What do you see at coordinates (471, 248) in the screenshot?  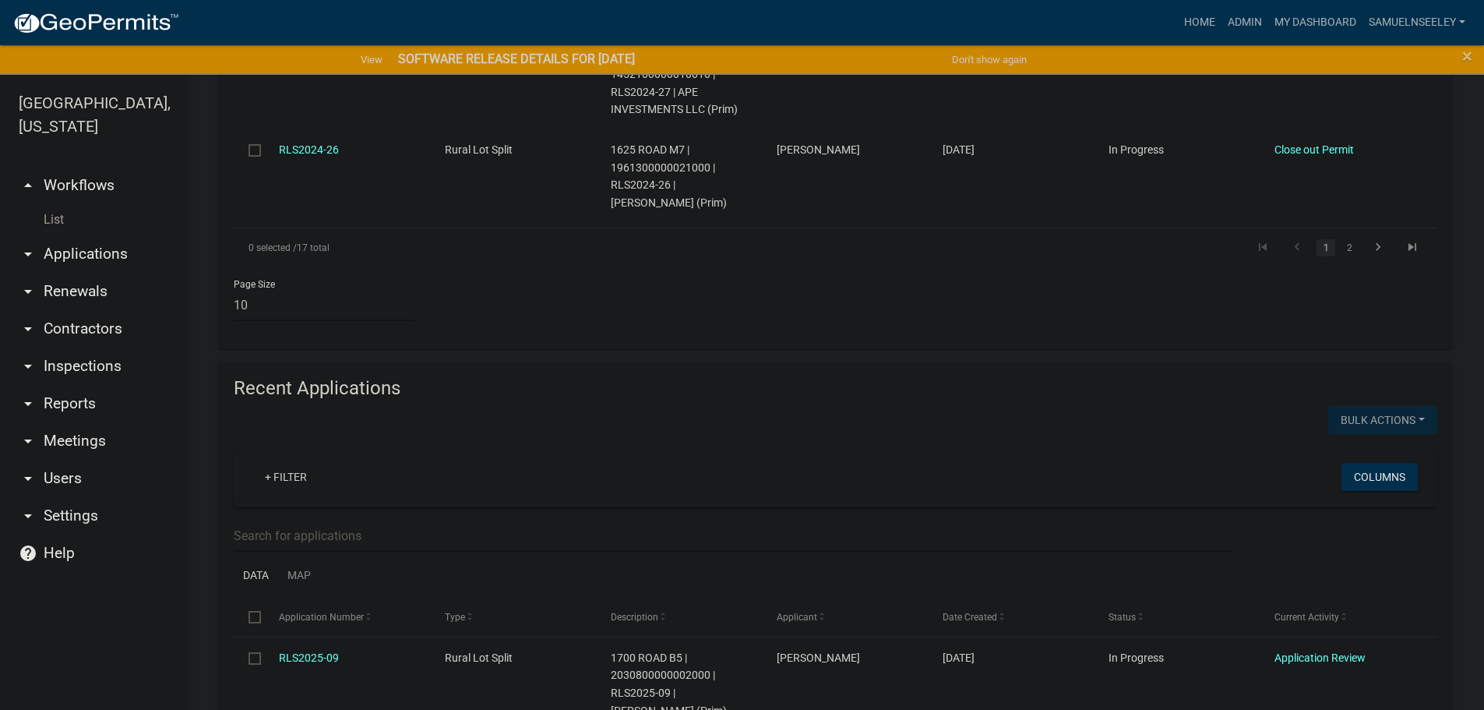 I see `div: 17 total` at bounding box center [471, 248].